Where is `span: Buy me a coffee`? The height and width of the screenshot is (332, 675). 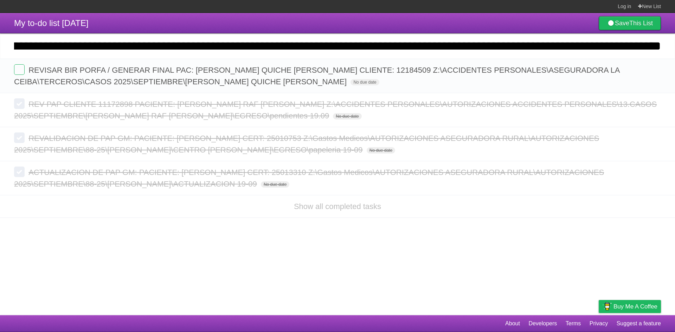
span: Buy me a coffee is located at coordinates (635, 307).